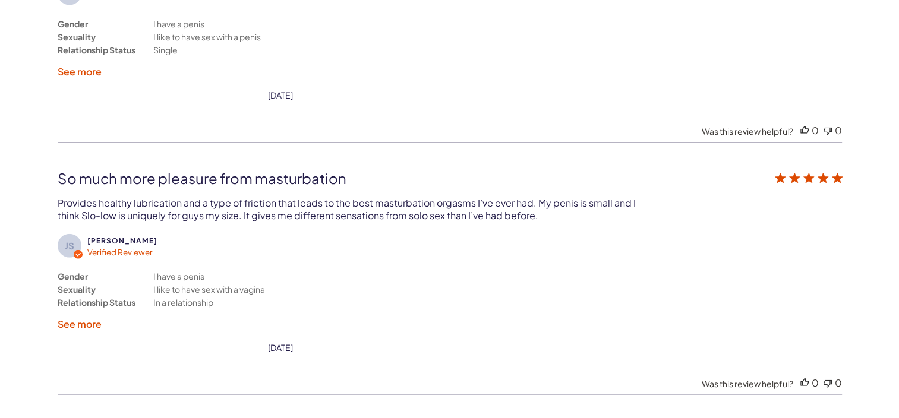 The width and height of the screenshot is (899, 418). What do you see at coordinates (209, 289) in the screenshot?
I see `div: I like to have sex with a vagina` at bounding box center [209, 289].